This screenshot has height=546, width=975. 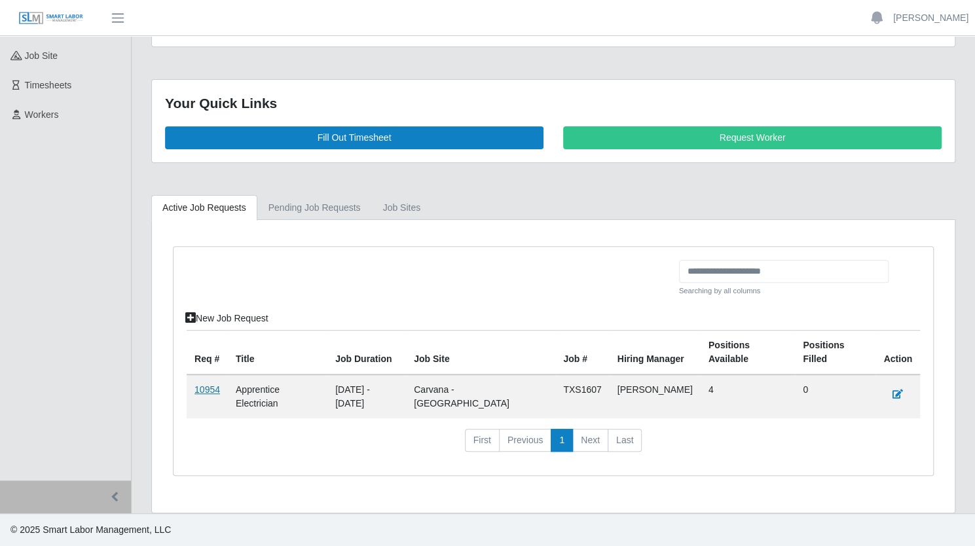 I want to click on th: Action, so click(x=898, y=352).